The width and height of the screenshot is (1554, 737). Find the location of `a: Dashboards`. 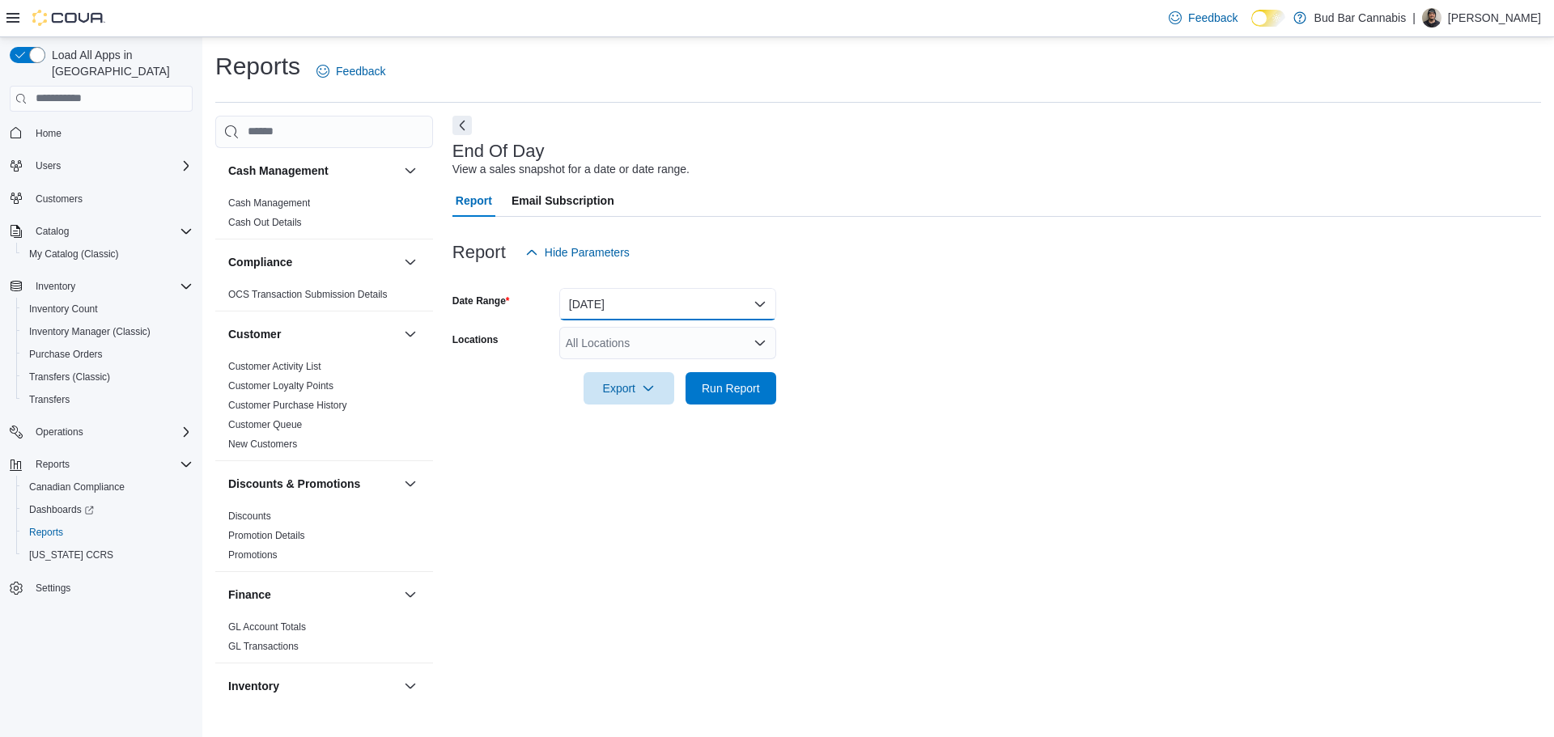

a: Dashboards is located at coordinates (108, 510).